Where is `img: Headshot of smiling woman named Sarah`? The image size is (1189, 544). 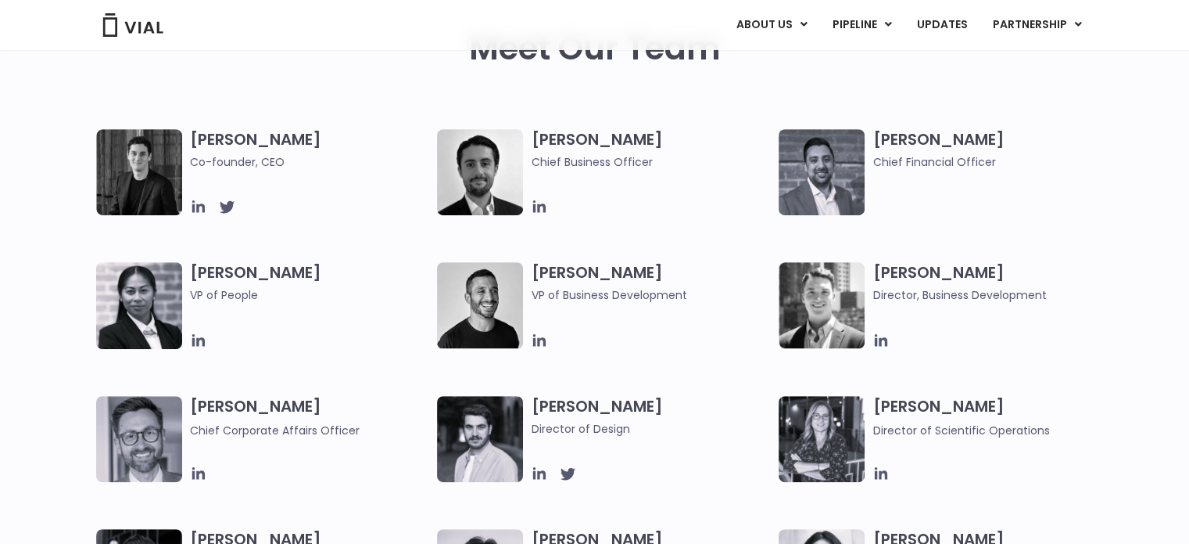 img: Headshot of smiling woman named Sarah is located at coordinates (822, 439).